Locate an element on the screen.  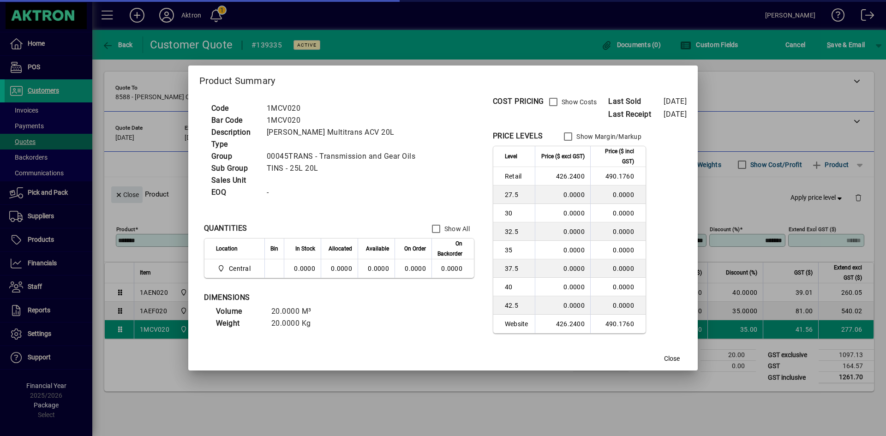
span: Website is located at coordinates (517, 324).